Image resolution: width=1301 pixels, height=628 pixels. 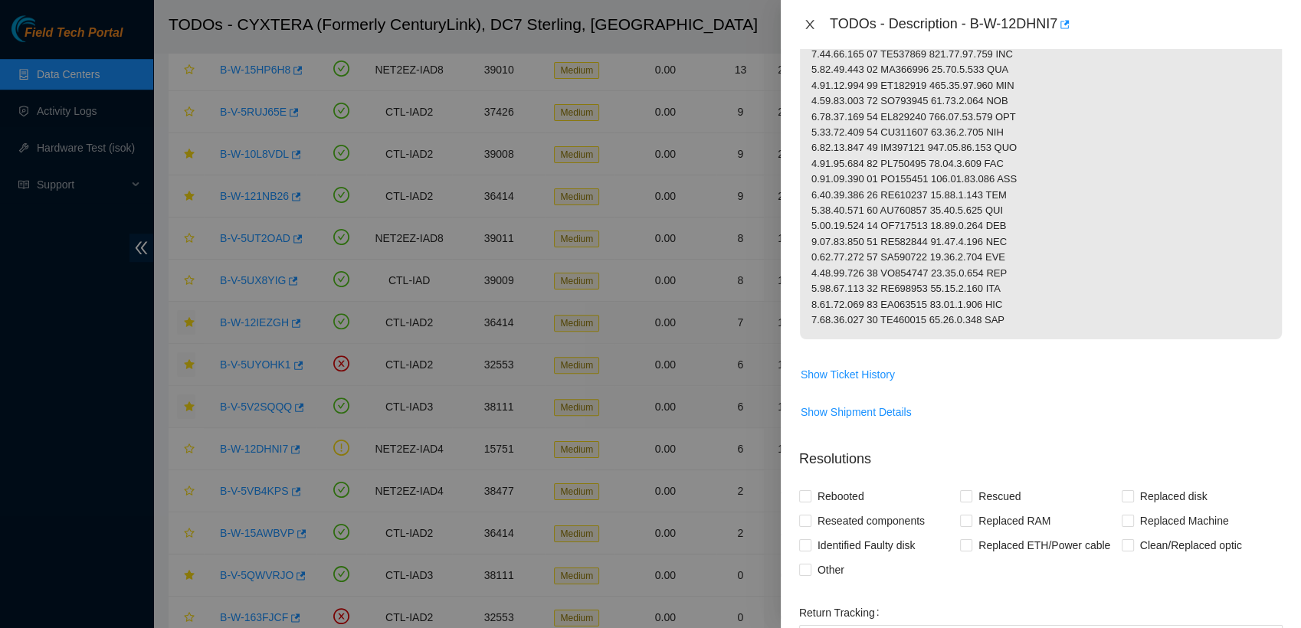 What do you see at coordinates (856, 412) in the screenshot?
I see `button: Show Shipment Details` at bounding box center [856, 412].